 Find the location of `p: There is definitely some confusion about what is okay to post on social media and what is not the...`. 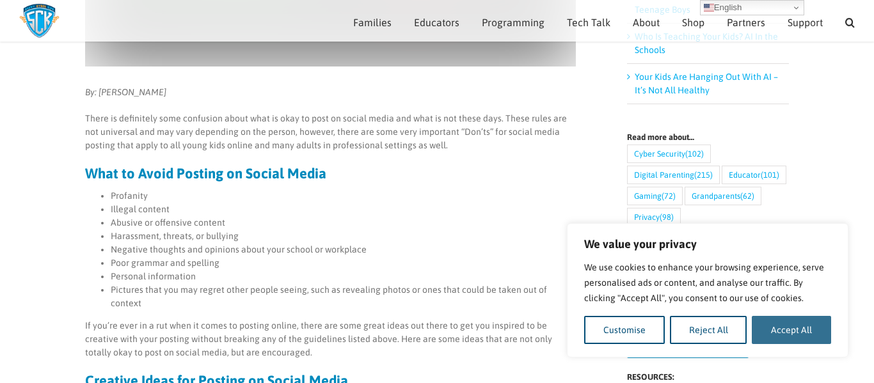

p: There is definitely some confusion about what is okay to post on social media and what is not the... is located at coordinates (330, 132).